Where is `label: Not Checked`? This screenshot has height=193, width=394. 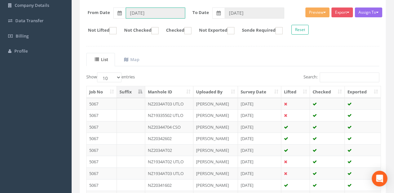 label: Not Checked is located at coordinates (138, 31).